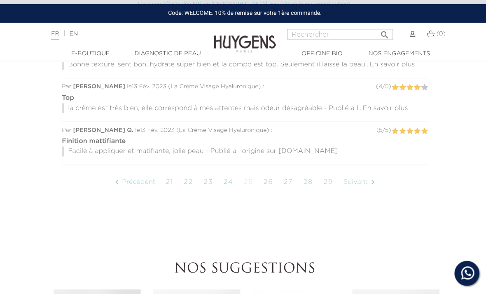  What do you see at coordinates (243, 267) in the screenshot?
I see `h2: Nos suggestions` at bounding box center [243, 267].